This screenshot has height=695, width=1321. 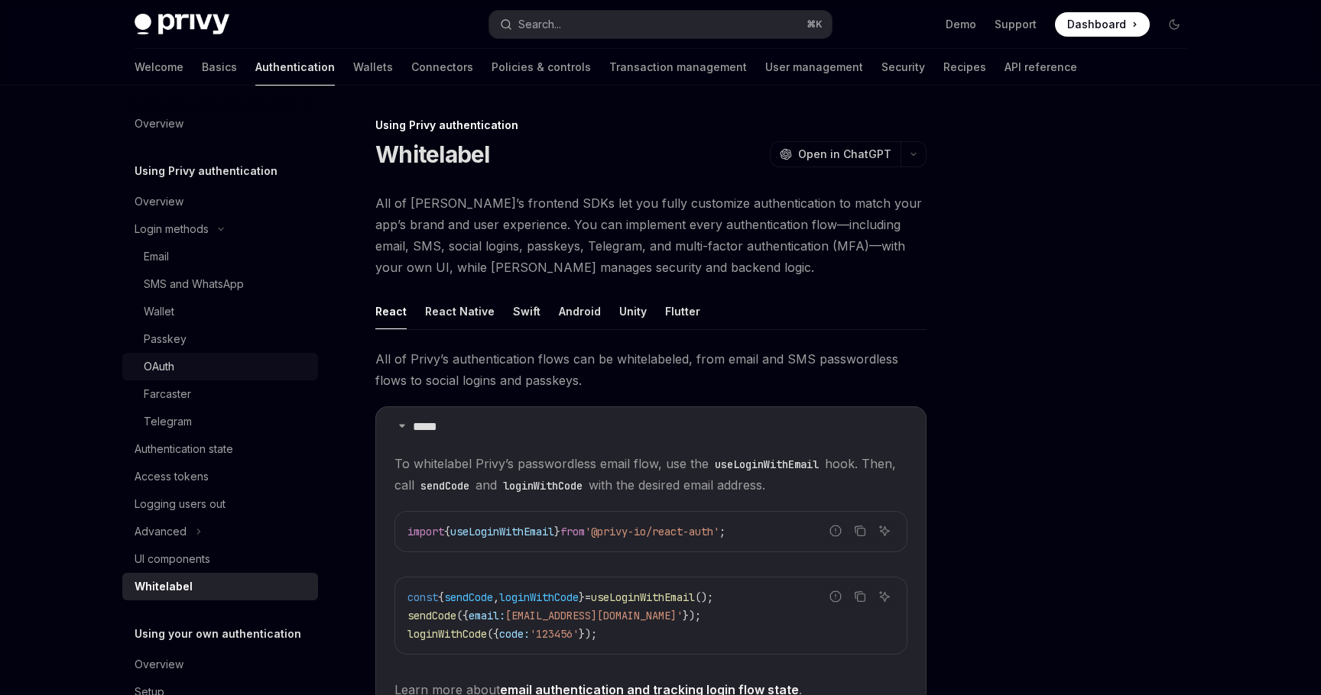 I want to click on button: React Native, so click(x=459, y=311).